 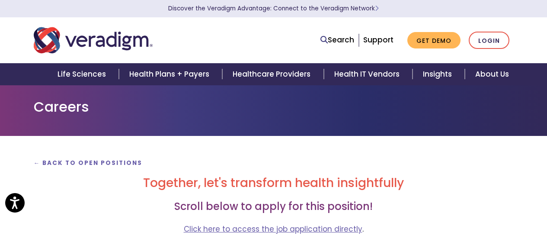 I want to click on img: Veradigm logo, so click(x=93, y=40).